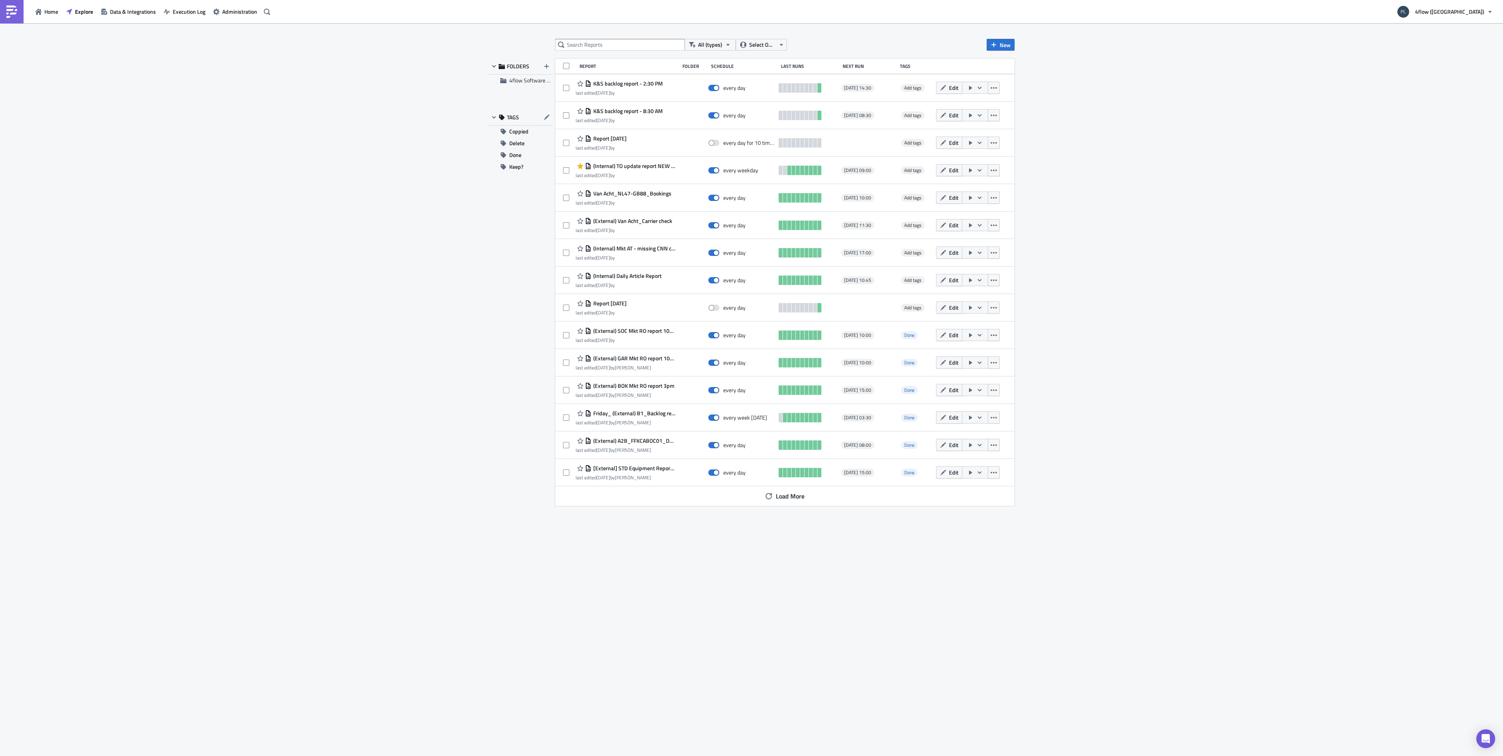 Image resolution: width=1503 pixels, height=756 pixels. What do you see at coordinates (79, 11) in the screenshot?
I see `button: Explore` at bounding box center [79, 11].